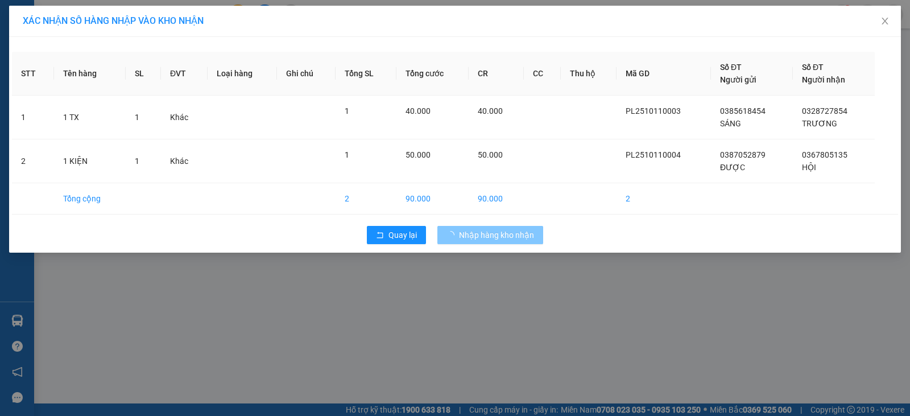  What do you see at coordinates (366, 73) in the screenshot?
I see `th: Tổng SL` at bounding box center [366, 73].